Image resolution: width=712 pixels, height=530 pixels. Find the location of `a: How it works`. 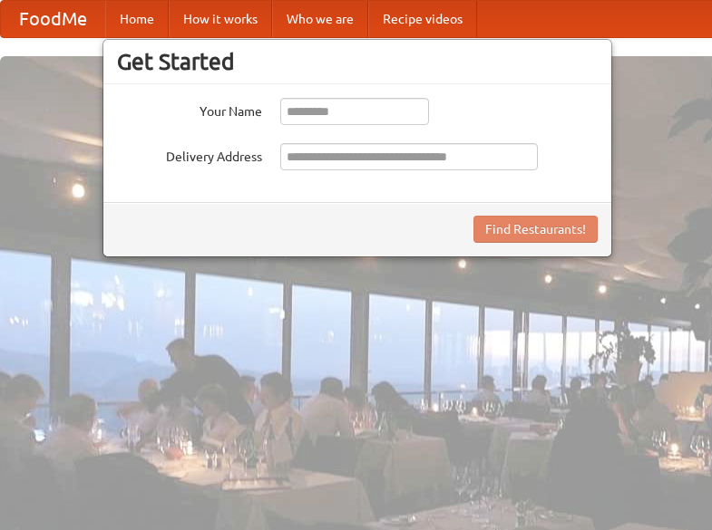

a: How it works is located at coordinates (220, 19).